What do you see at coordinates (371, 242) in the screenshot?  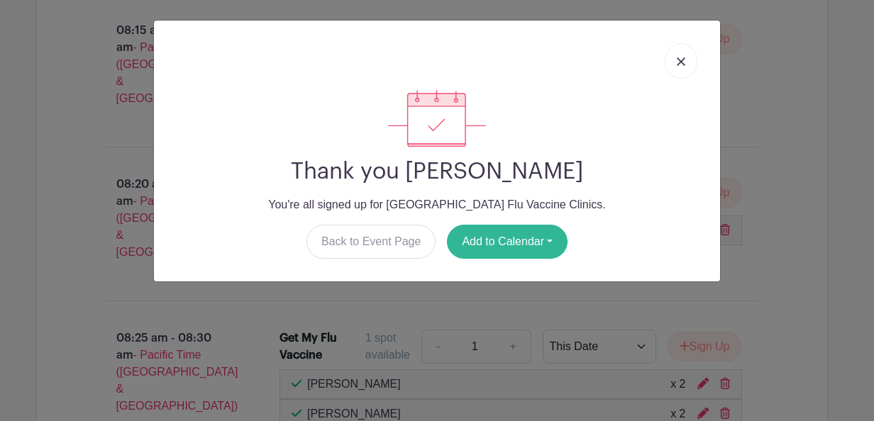 I see `a: Back to Event Page` at bounding box center [371, 242].